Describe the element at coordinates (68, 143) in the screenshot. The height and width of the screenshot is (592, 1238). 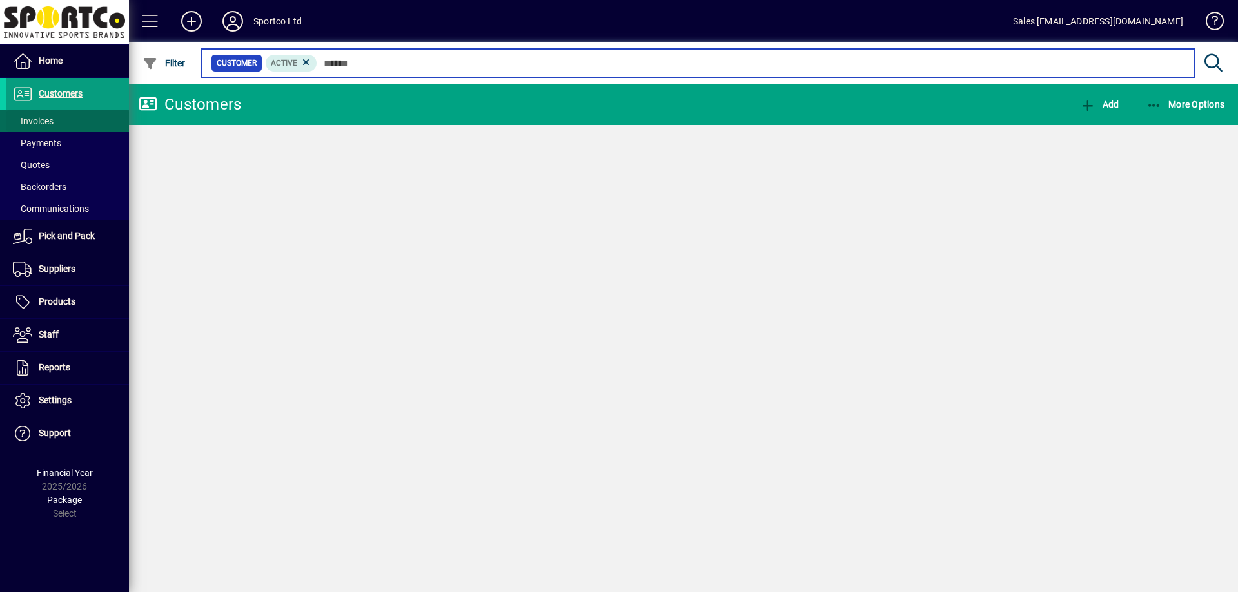
I see `a: Payments` at that location.